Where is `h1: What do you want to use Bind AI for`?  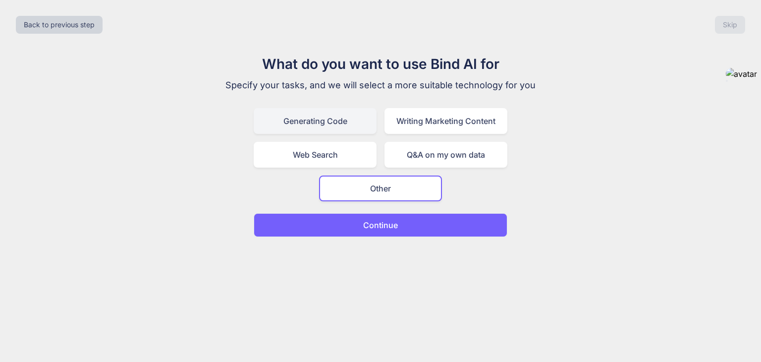 h1: What do you want to use Bind AI for is located at coordinates (381, 64).